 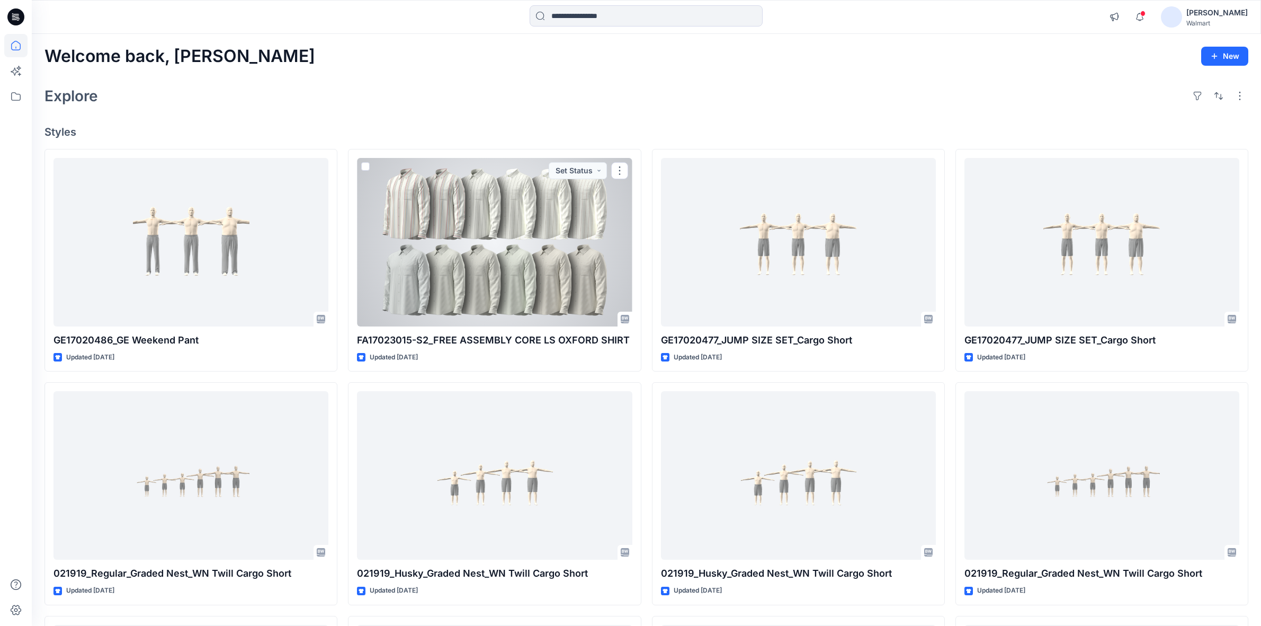 I want to click on button: New, so click(x=1225, y=56).